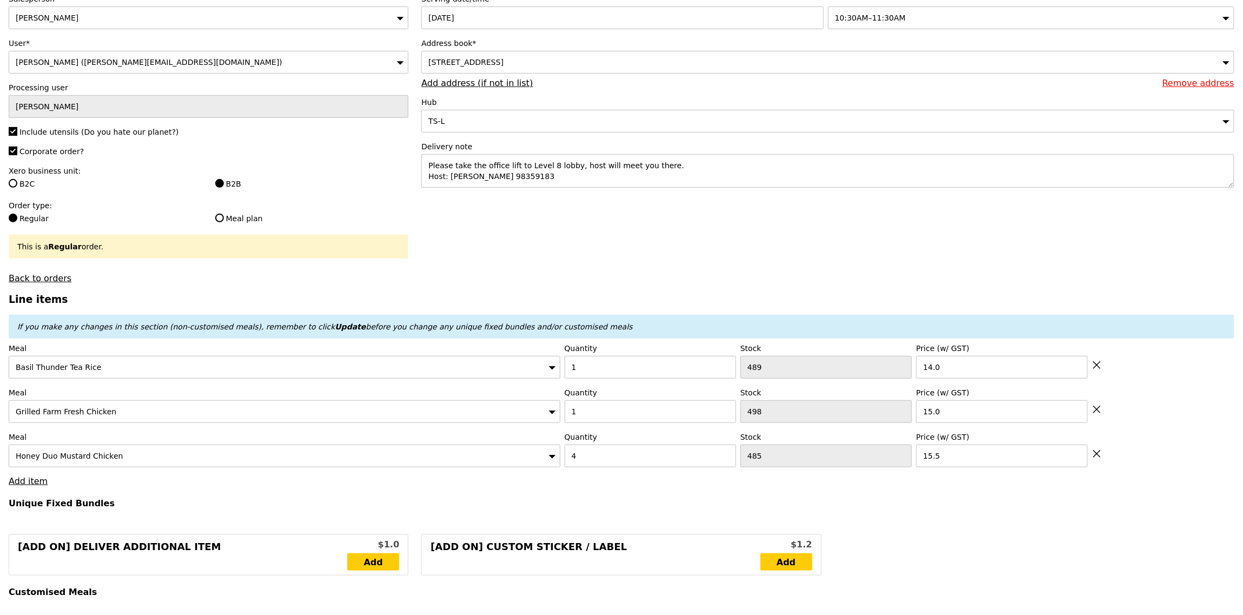  Describe the element at coordinates (595, 555) in the screenshot. I see `div: [Add on] Custom Sticker / Label` at that location.